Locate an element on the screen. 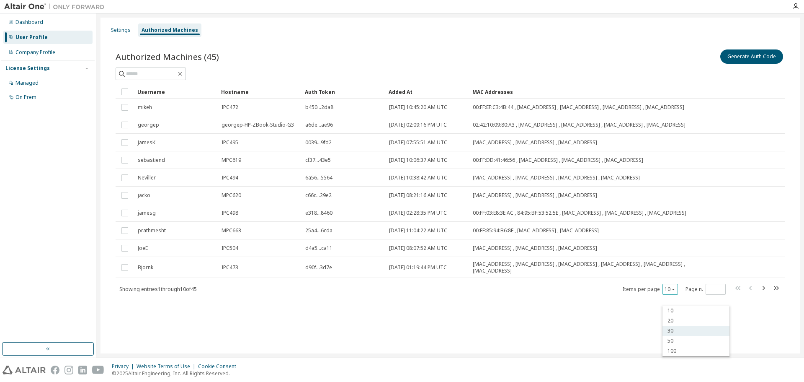 The width and height of the screenshot is (804, 382). span: IPC472 is located at coordinates (230, 107).